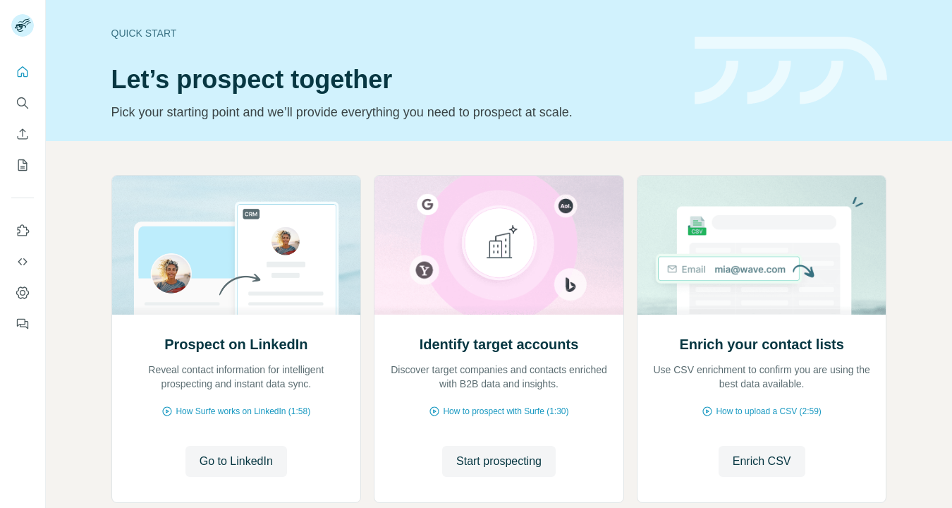 This screenshot has width=952, height=508. I want to click on button: Feedback, so click(23, 324).